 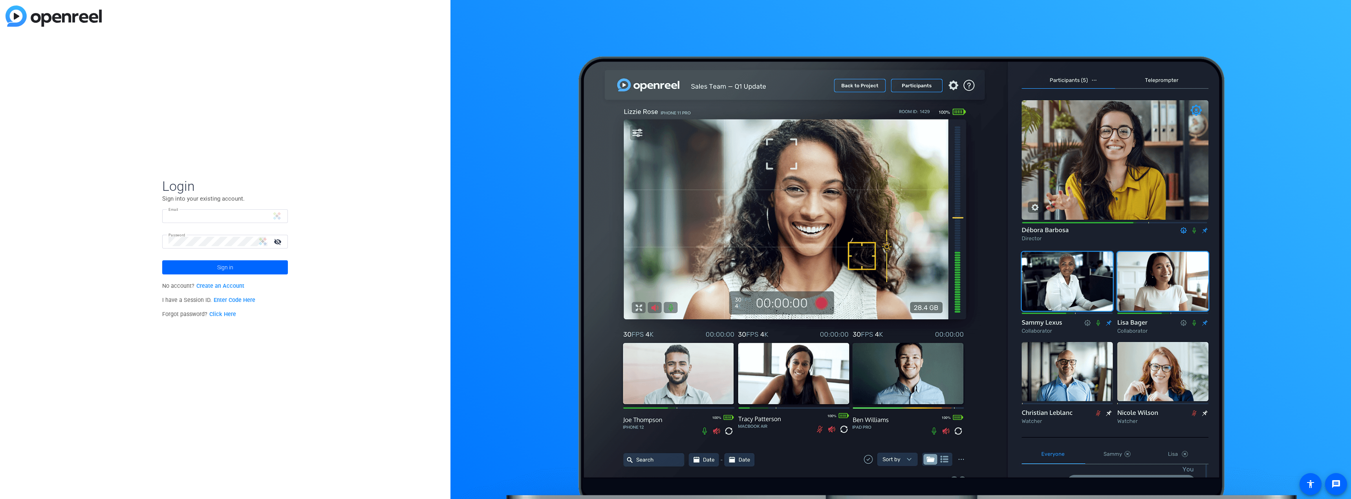 I want to click on a: Click Here, so click(x=223, y=314).